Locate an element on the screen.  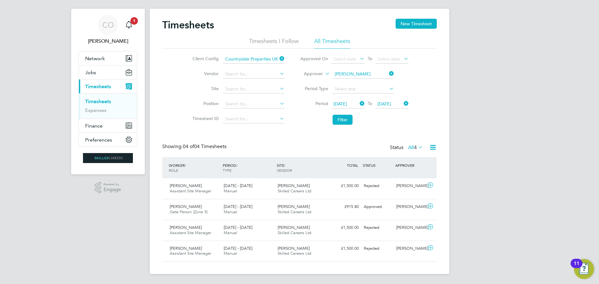
span: CO is located at coordinates (108, 25).